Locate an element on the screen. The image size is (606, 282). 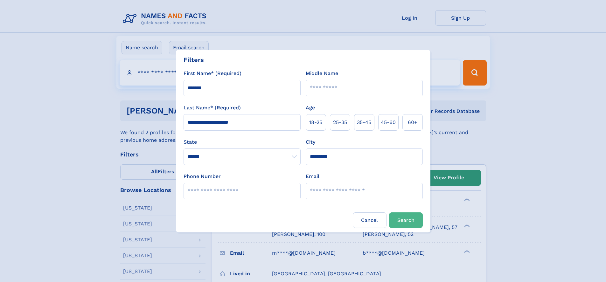
div: Filters is located at coordinates (194, 60).